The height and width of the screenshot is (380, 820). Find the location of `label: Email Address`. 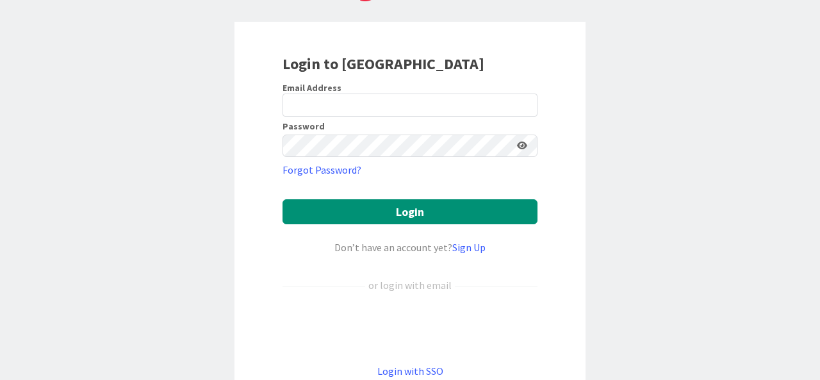

label: Email Address is located at coordinates (312, 88).